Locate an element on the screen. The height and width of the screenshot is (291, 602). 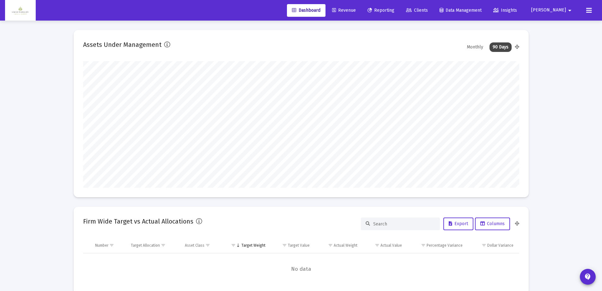
span: Show filter options for column 'Target Weight' is located at coordinates (233, 245).